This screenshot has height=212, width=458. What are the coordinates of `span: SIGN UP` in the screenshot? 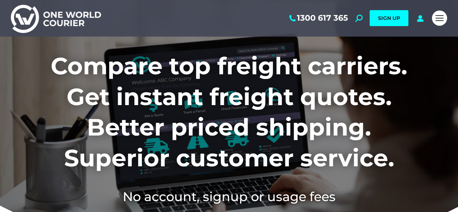 It's located at (389, 18).